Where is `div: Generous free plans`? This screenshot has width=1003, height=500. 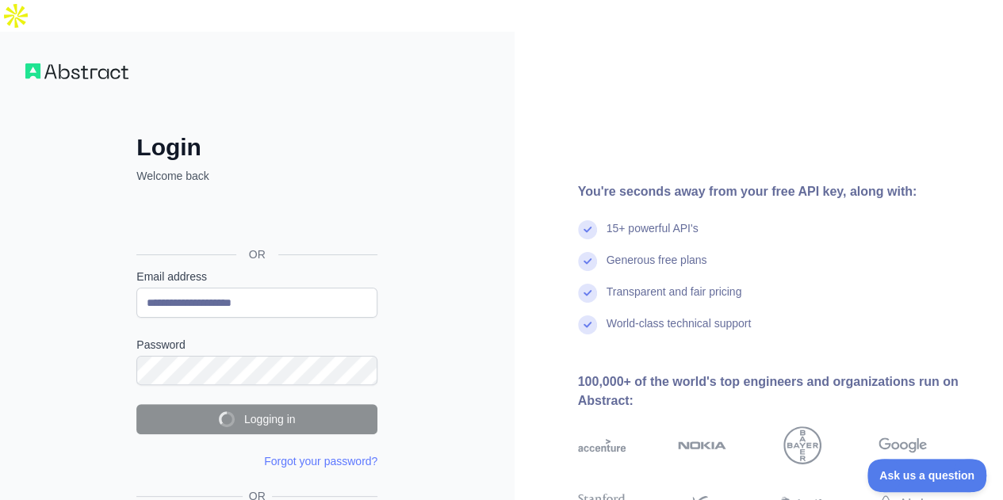 div: Generous free plans is located at coordinates (657, 268).